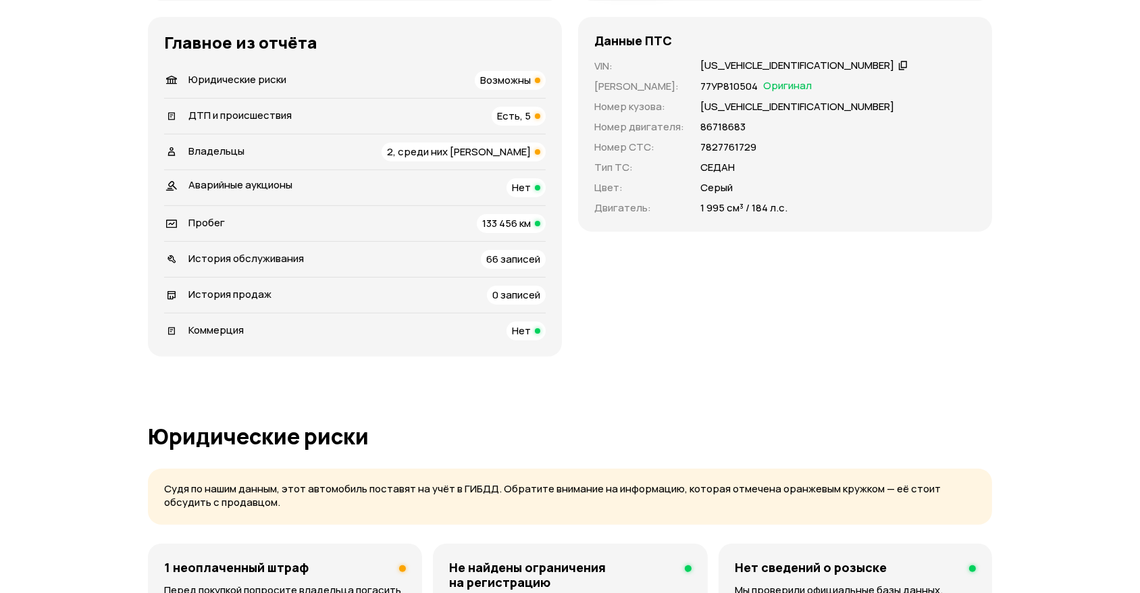  What do you see at coordinates (354, 43) in the screenshot?
I see `h3: Главное из отчёта` at bounding box center [354, 43].